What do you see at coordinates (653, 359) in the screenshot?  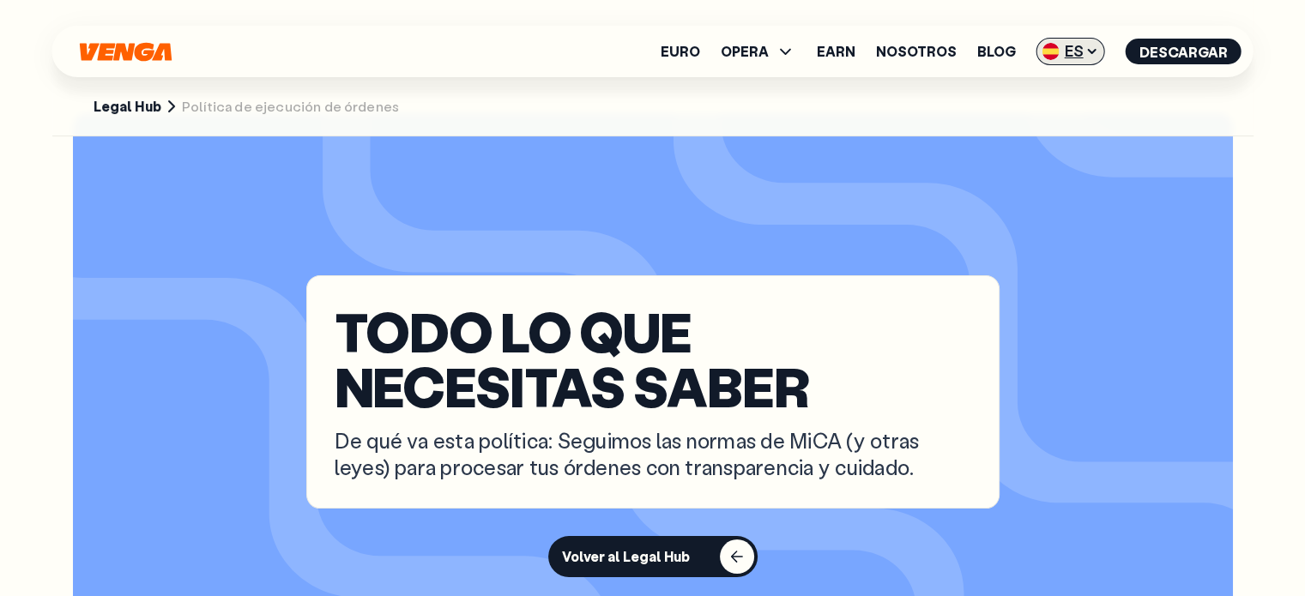 I see `p: TODO LO QUE NECESITAS SABER` at bounding box center [653, 359].